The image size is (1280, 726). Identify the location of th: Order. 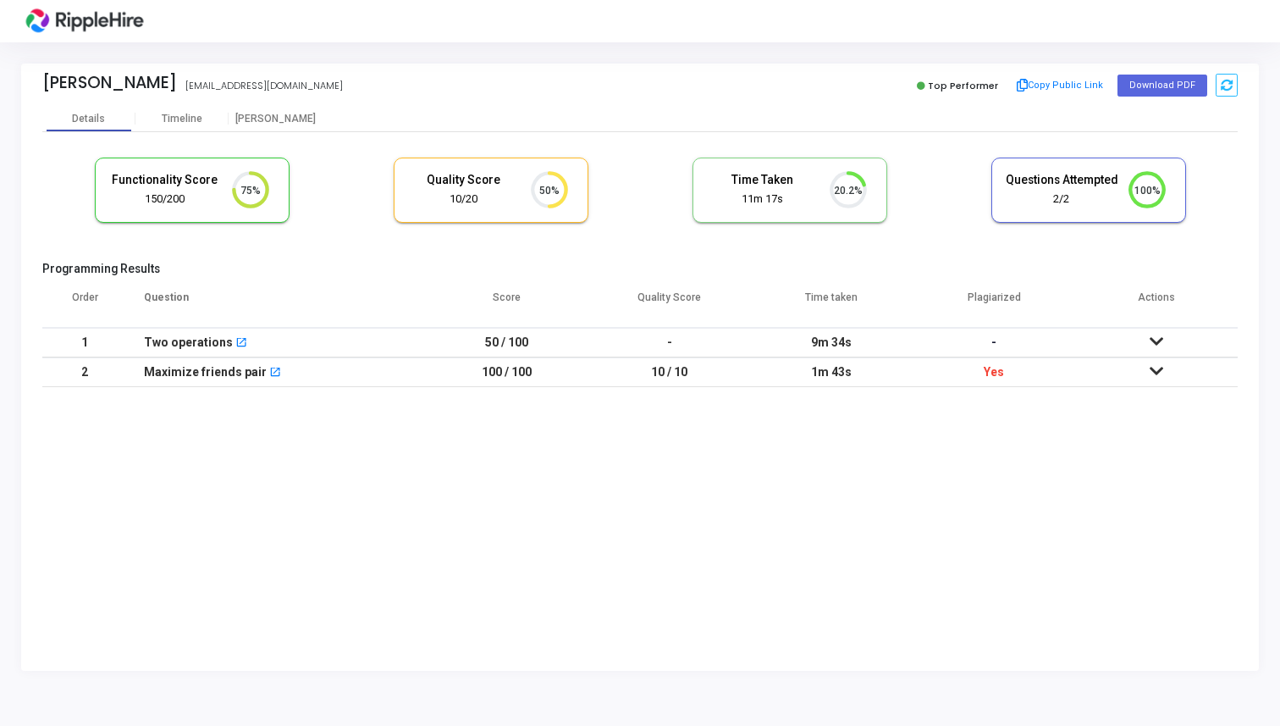
(85, 304).